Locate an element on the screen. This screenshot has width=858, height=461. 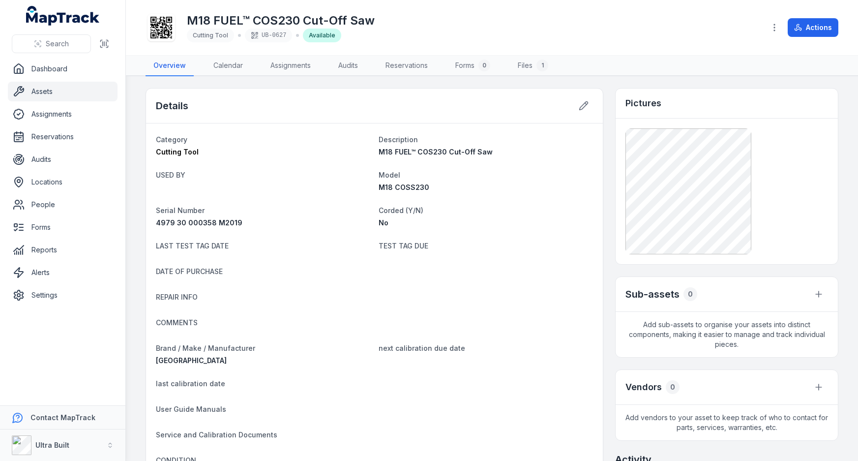
span: Add vendors to your asset to keep track of who to contact for parts, services, warranties, etc. is located at coordinates (727, 422).